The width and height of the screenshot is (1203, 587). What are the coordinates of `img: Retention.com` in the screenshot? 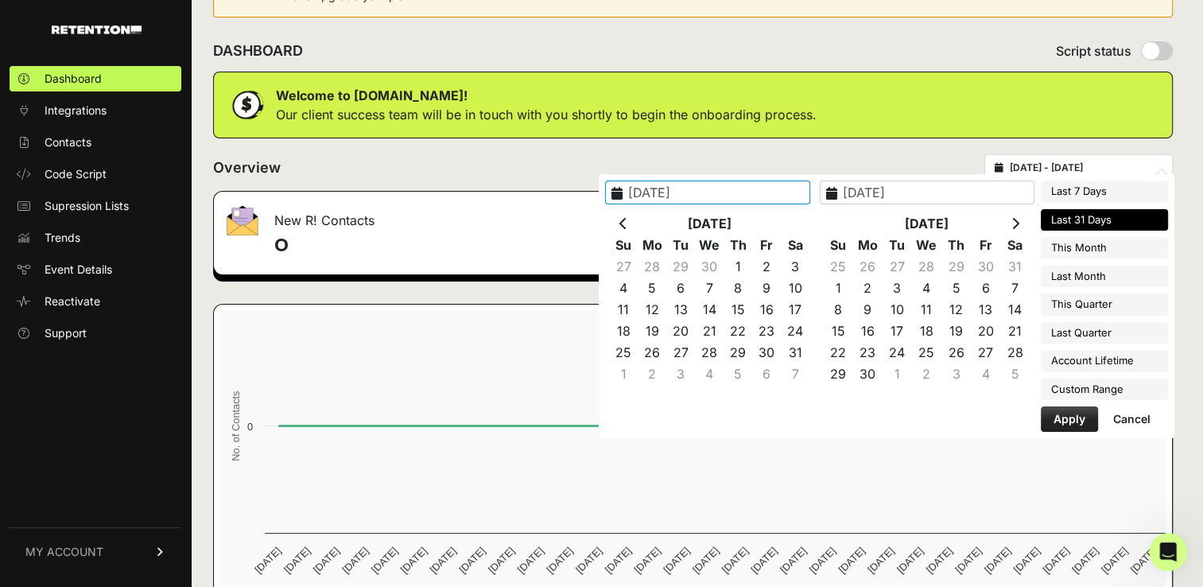 It's located at (96, 29).